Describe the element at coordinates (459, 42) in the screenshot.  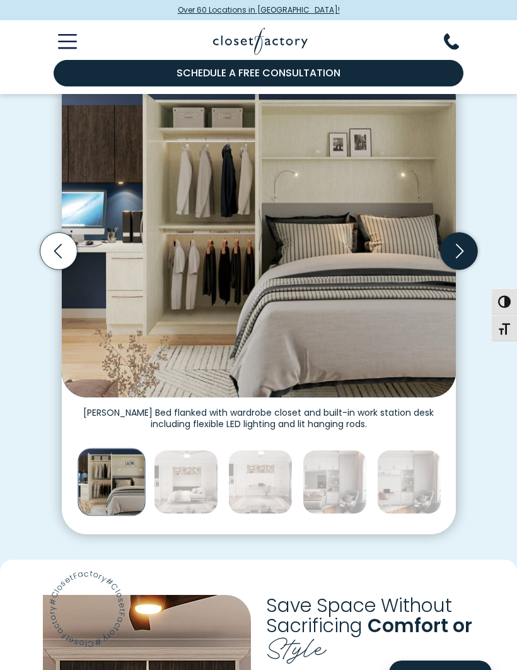
I see `button: Phone Number` at that location.